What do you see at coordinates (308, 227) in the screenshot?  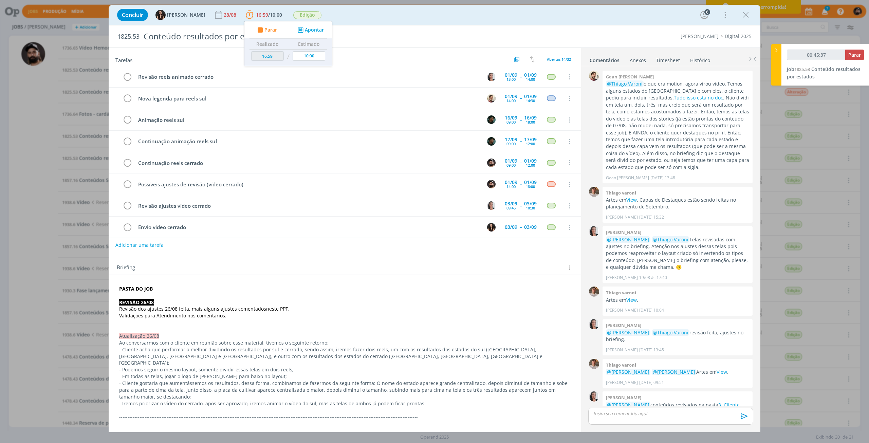 I see `div: Envio video cerrado` at bounding box center [308, 227].